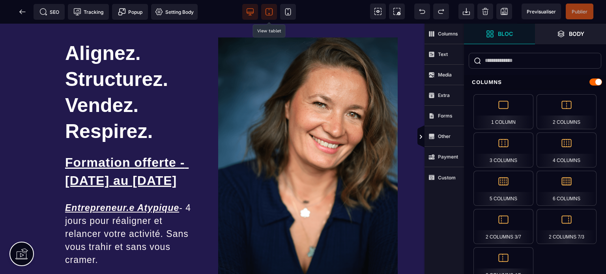  I want to click on strong: Forms, so click(445, 116).